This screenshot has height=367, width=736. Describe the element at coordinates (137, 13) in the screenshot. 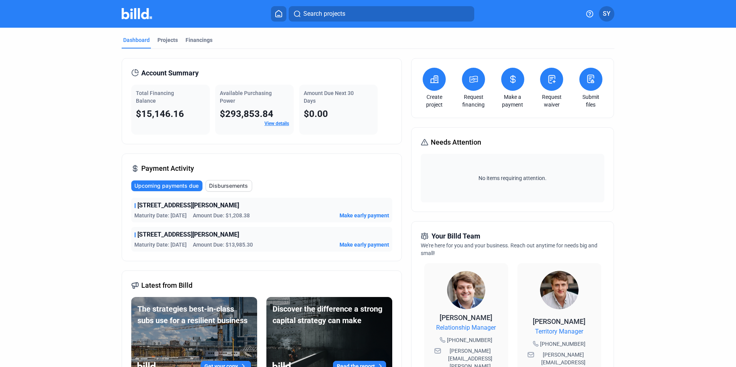

I see `img: Billd Company Logo` at that location.